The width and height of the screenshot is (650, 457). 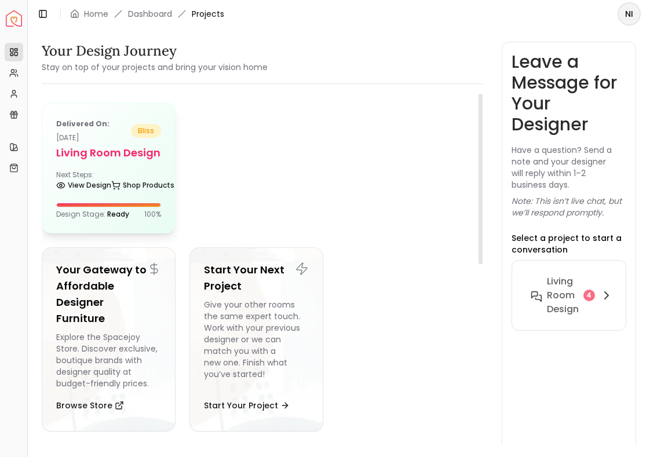 I want to click on a: Your Gateway to Affordable Designer FurnitureExplore the Spacejoy Store. Discover exclusive, bout..., so click(x=108, y=340).